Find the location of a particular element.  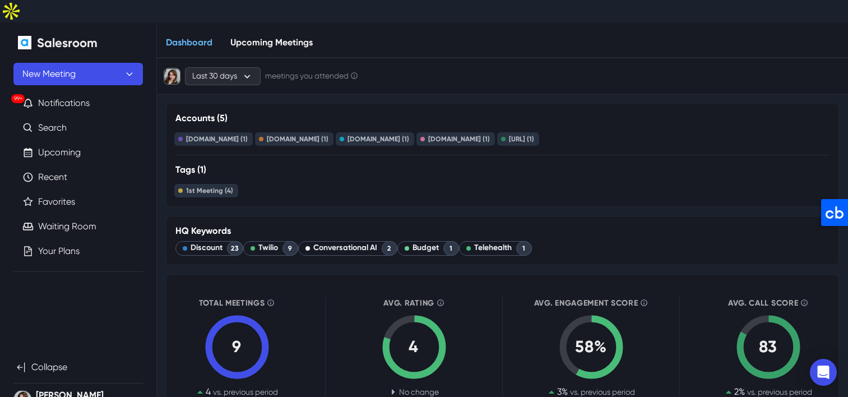

div: 58% is located at coordinates (591, 346).